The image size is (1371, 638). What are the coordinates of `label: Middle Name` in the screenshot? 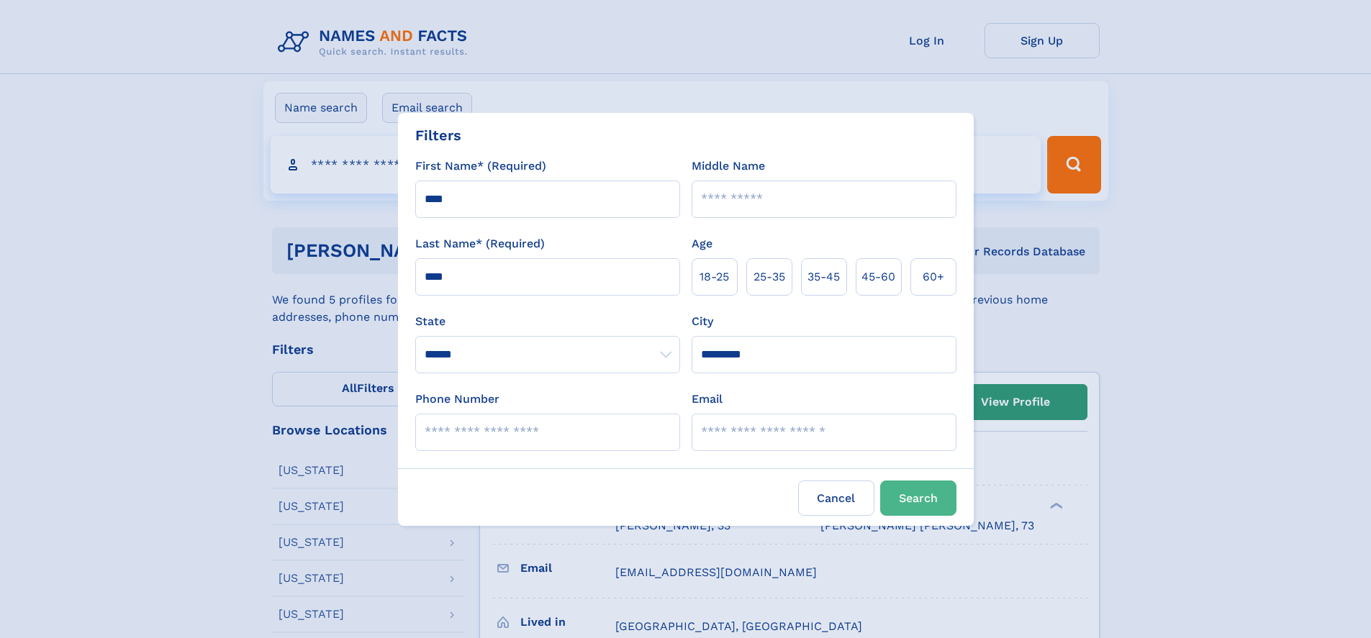 It's located at (728, 166).